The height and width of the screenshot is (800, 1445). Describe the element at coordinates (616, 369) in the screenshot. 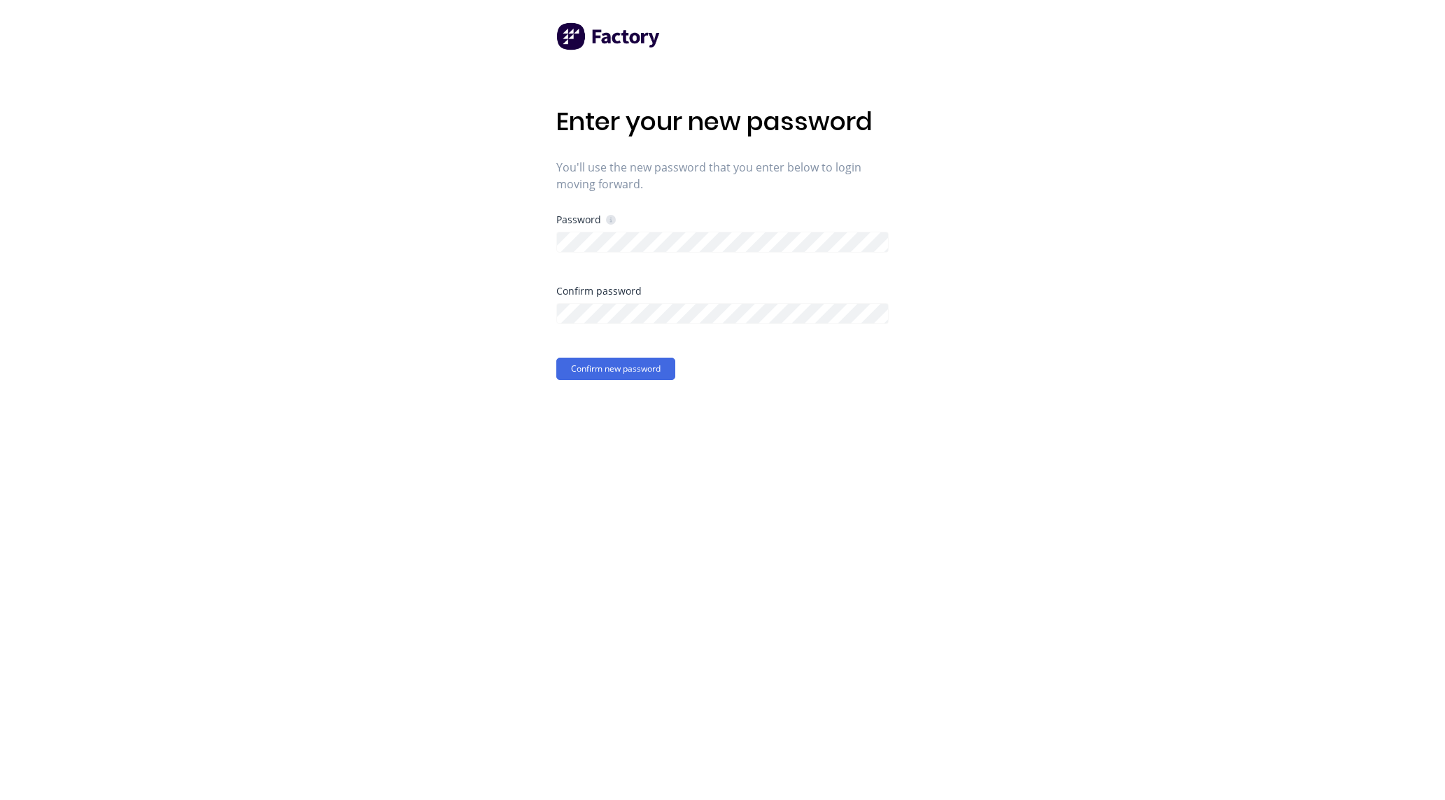

I see `button: Confirm new password` at that location.